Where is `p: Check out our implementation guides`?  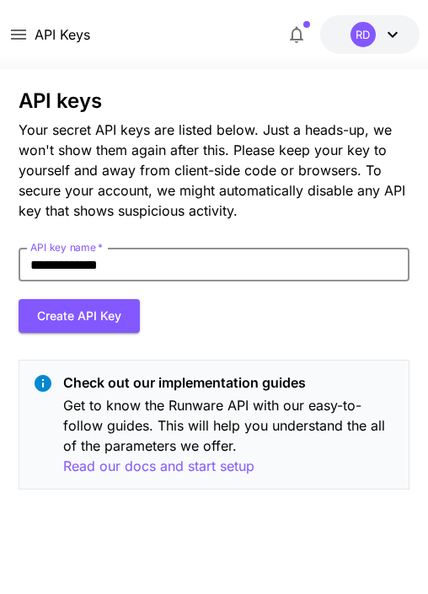 p: Check out our implementation guides is located at coordinates (228, 382).